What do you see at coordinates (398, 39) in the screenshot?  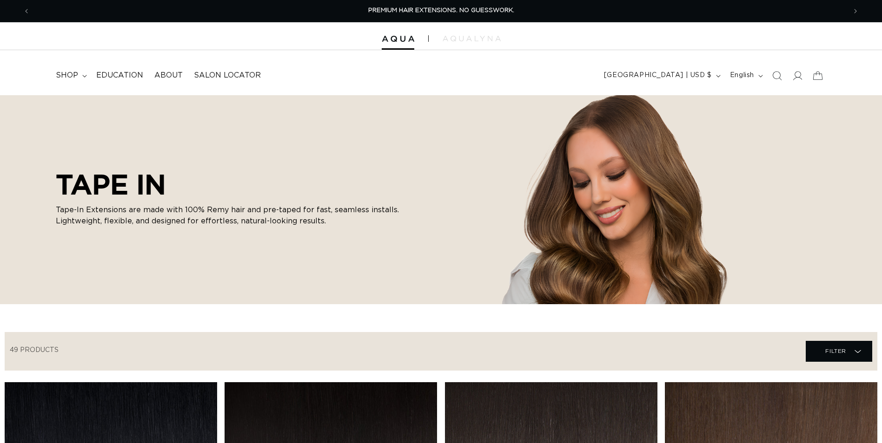 I see `img: Aqua Hair Extensions` at bounding box center [398, 39].